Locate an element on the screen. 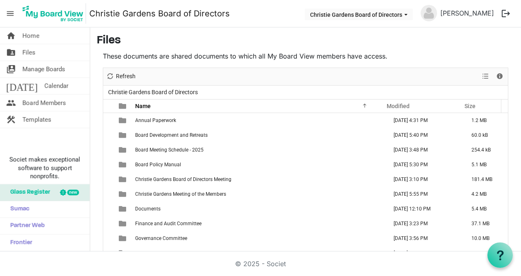 This screenshot has width=521, height=276. span: Board Meeting Schedule - 2025 is located at coordinates (169, 150).